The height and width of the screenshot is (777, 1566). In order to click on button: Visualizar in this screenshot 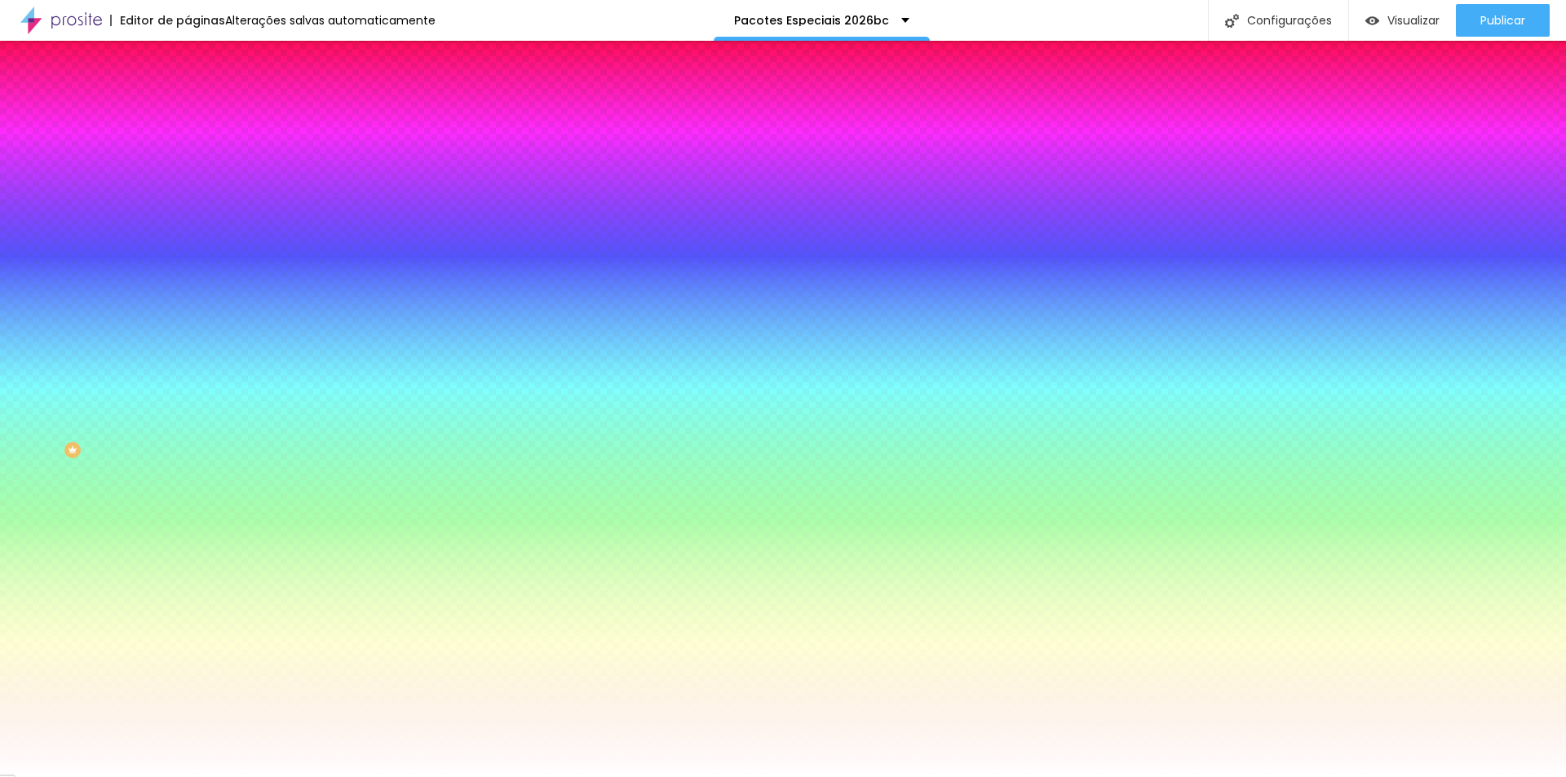, I will do `click(1402, 20)`.